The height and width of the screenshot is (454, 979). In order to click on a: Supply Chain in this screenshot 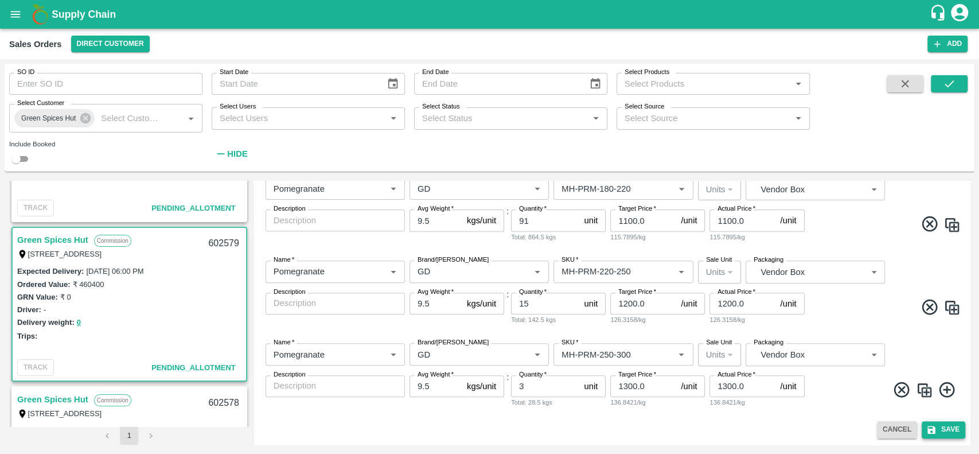, I will do `click(490, 14)`.